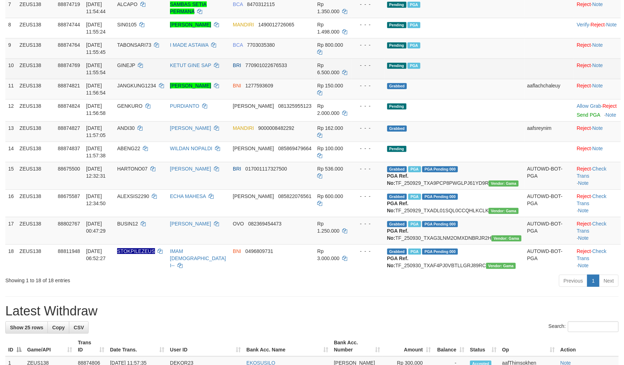 This screenshot has height=365, width=624. I want to click on span: Rp 100.000, so click(330, 148).